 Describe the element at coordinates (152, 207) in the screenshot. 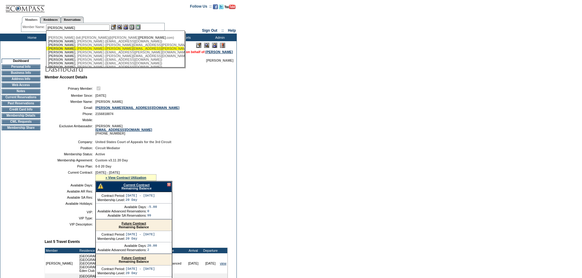

I see `td: -5.00` at that location.